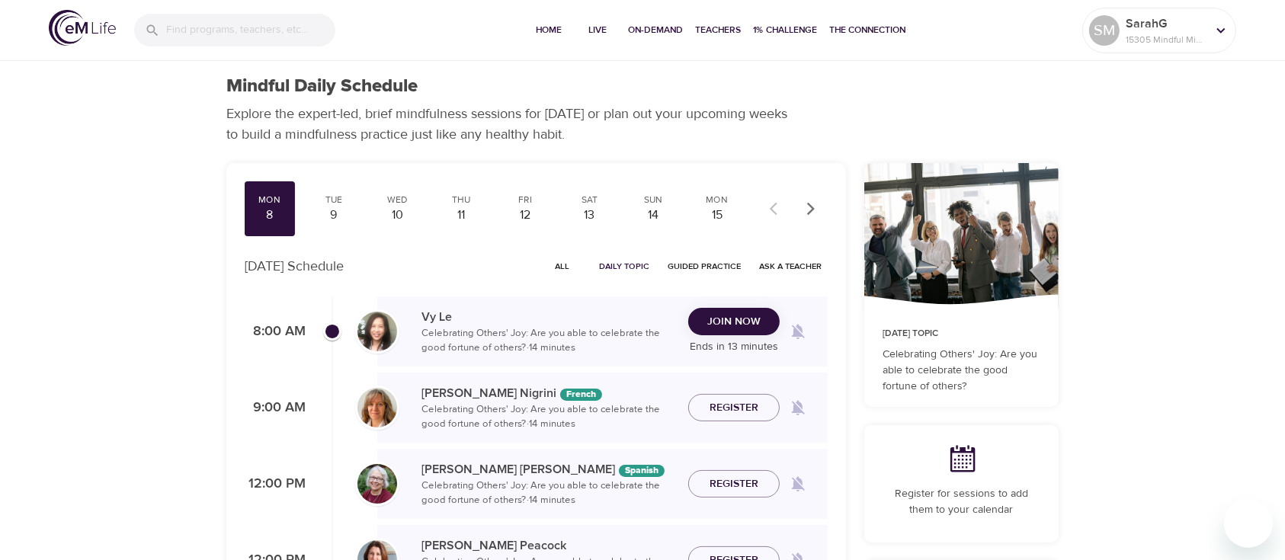 The height and width of the screenshot is (560, 1285). What do you see at coordinates (1166, 24) in the screenshot?
I see `p: SarahG` at bounding box center [1166, 24].